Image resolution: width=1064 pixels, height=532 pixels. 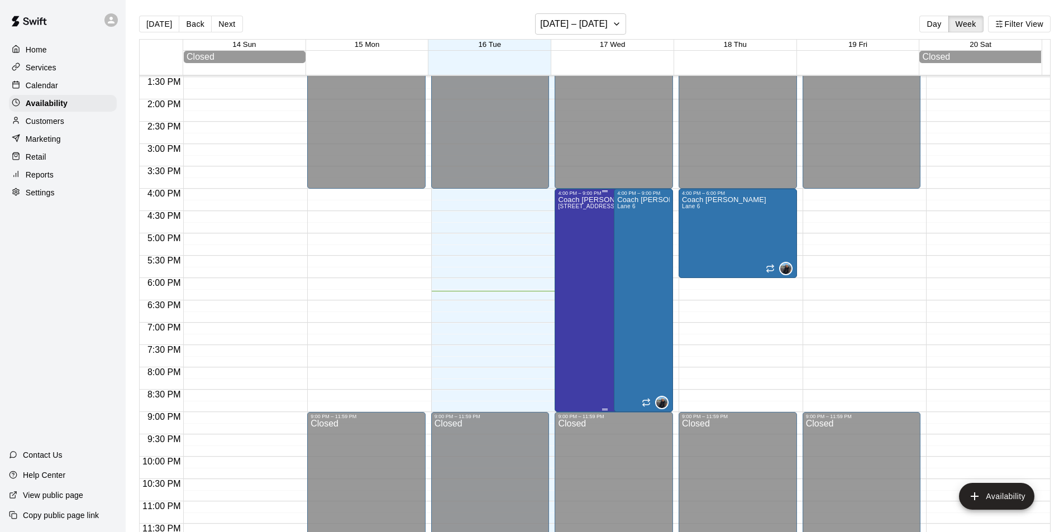 What do you see at coordinates (489, 44) in the screenshot?
I see `span: 16 Tue` at bounding box center [489, 44].